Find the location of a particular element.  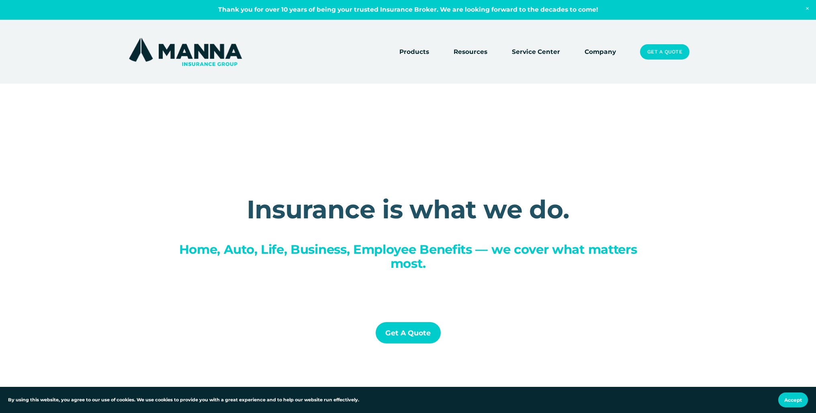

strong: Insurance is what we do. is located at coordinates (408, 209).